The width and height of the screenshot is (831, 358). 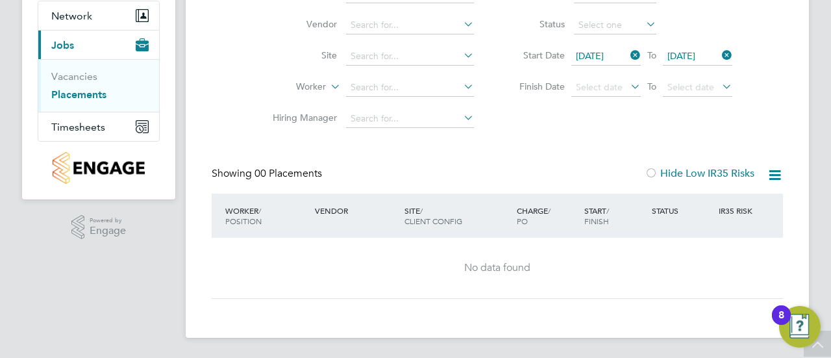 What do you see at coordinates (243, 215) in the screenshot?
I see `span: / Position` at bounding box center [243, 215].